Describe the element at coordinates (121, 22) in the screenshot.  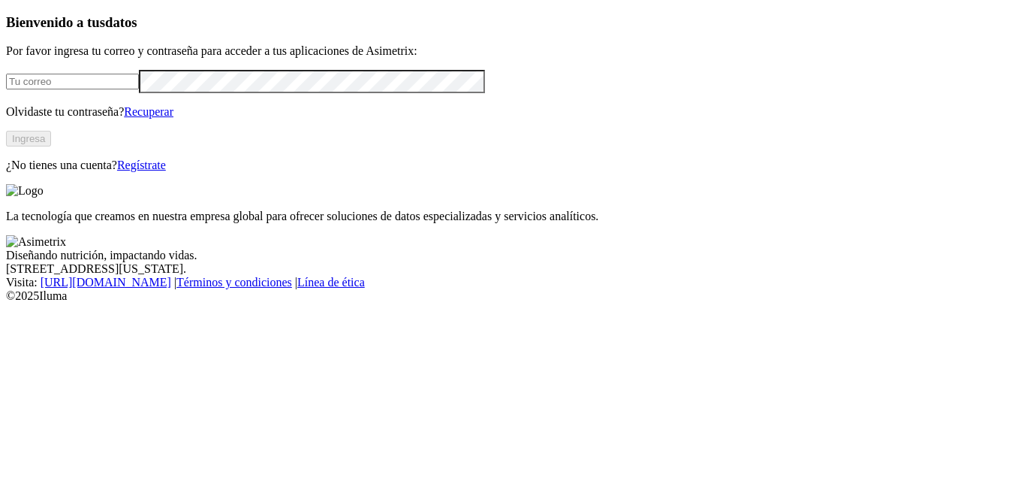
I see `span: datos` at that location.